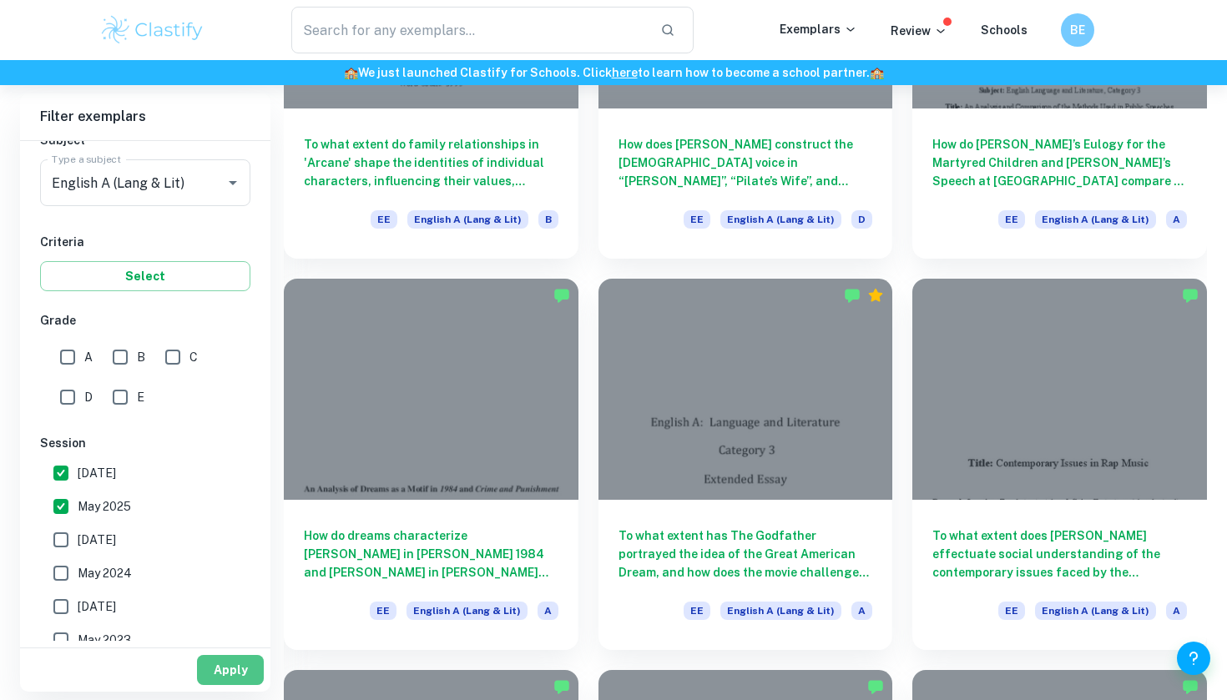 The width and height of the screenshot is (1227, 700). What do you see at coordinates (152, 30) in the screenshot?
I see `a: Clastify logo` at bounding box center [152, 30].